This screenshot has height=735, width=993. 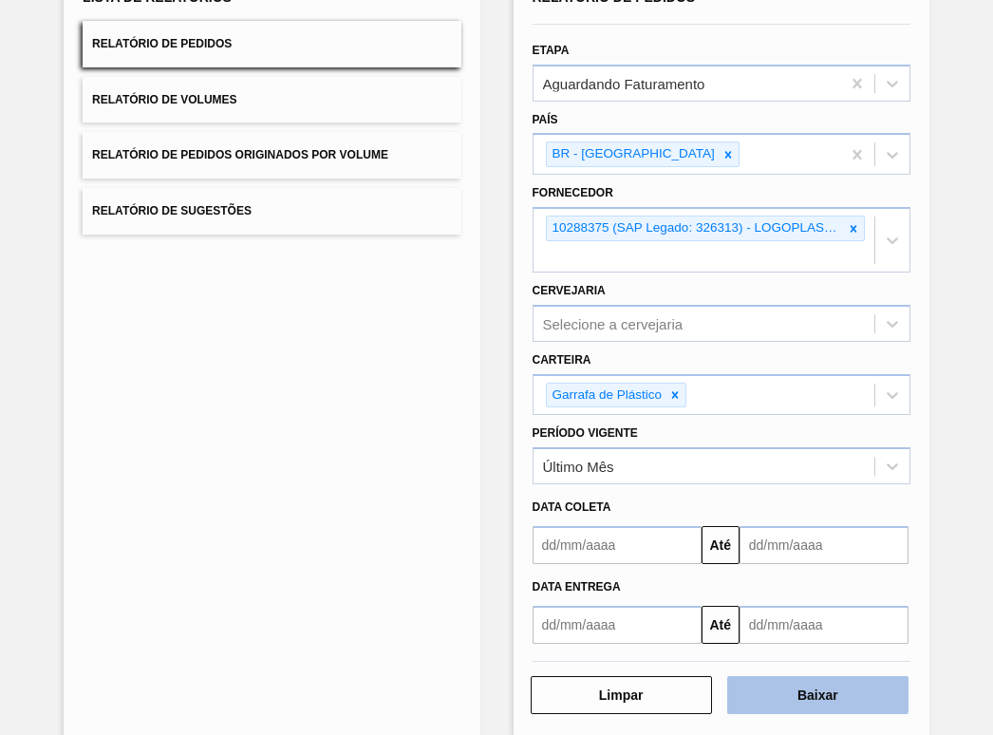 What do you see at coordinates (569, 290) in the screenshot?
I see `label: Cervejaria` at bounding box center [569, 290].